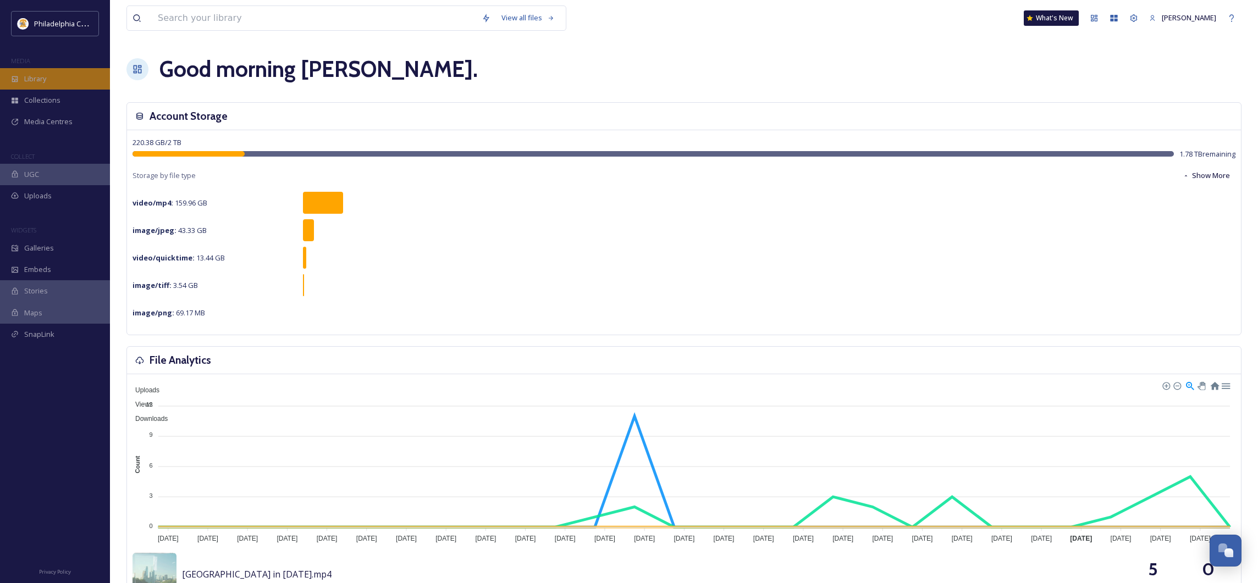 The width and height of the screenshot is (1258, 583). Describe the element at coordinates (39, 248) in the screenshot. I see `span: Galleries` at that location.